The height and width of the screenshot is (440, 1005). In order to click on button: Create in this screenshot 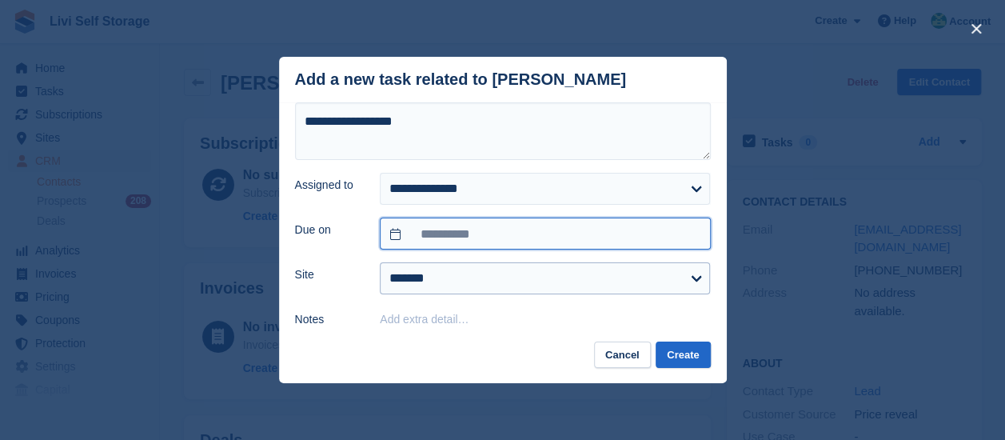, I will do `click(683, 354)`.